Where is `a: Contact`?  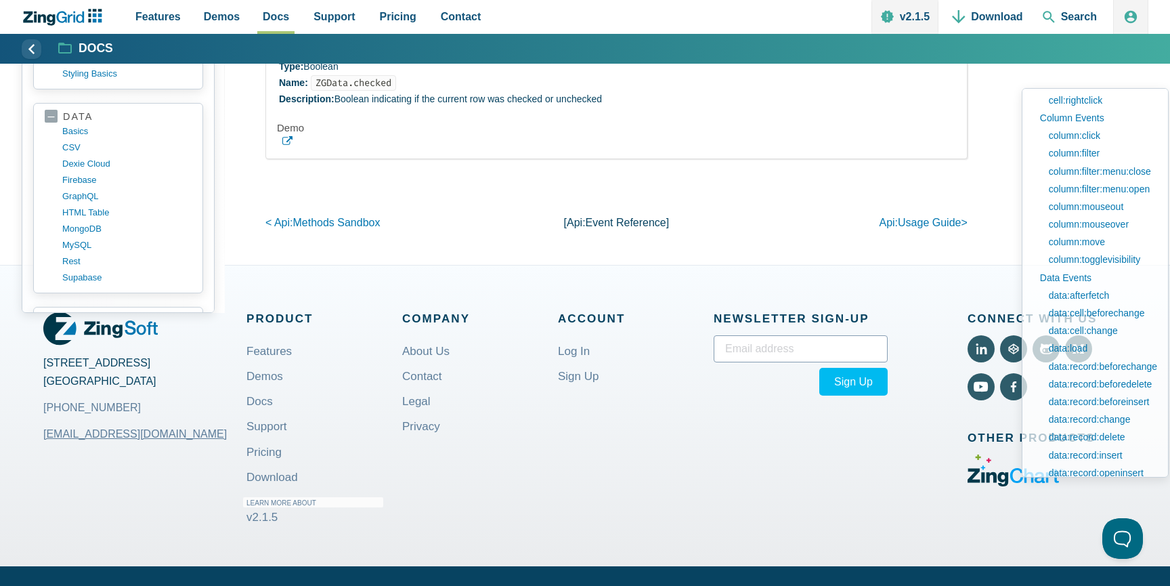
a: Contact is located at coordinates (422, 376).